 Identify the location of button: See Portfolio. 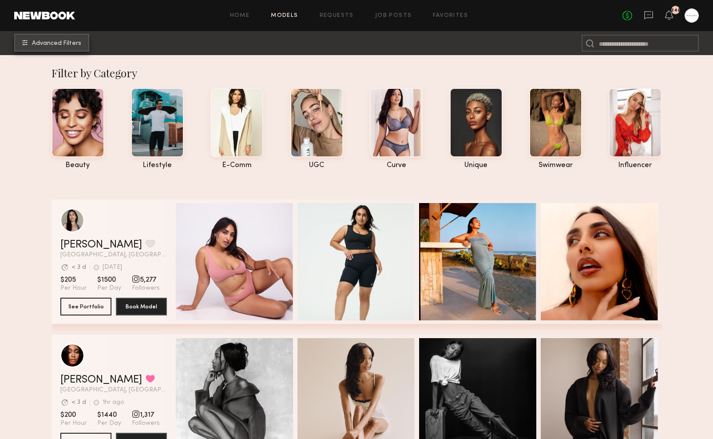
(86, 306).